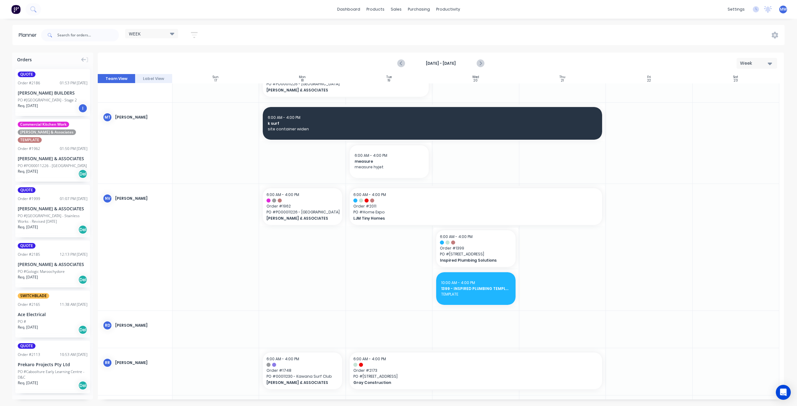 This screenshot has height=406, width=797. What do you see at coordinates (736, 77) in the screenshot?
I see `div: Sat` at bounding box center [736, 77].